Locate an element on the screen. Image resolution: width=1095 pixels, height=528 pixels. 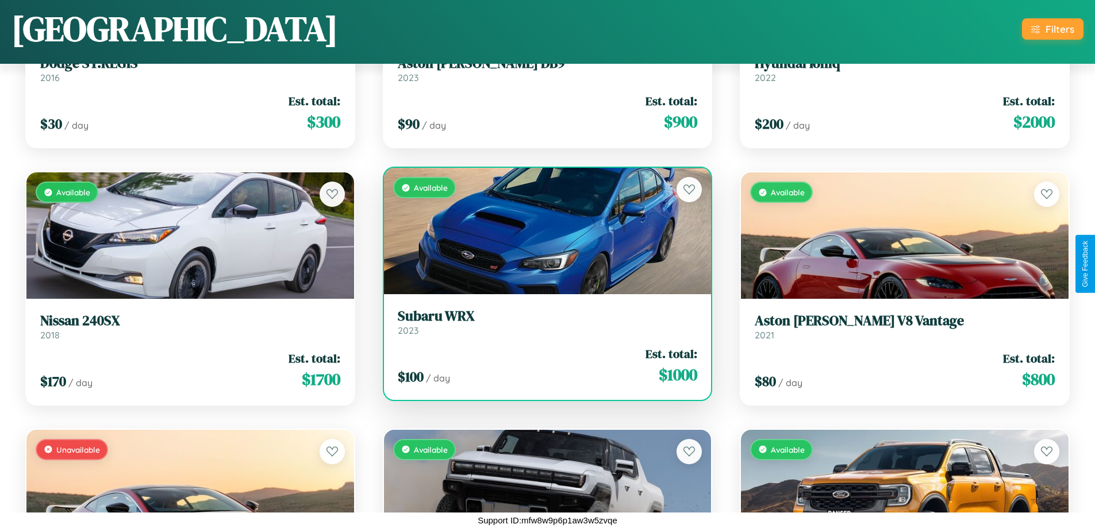
a: Nissan 240SX2018 is located at coordinates (190, 326).